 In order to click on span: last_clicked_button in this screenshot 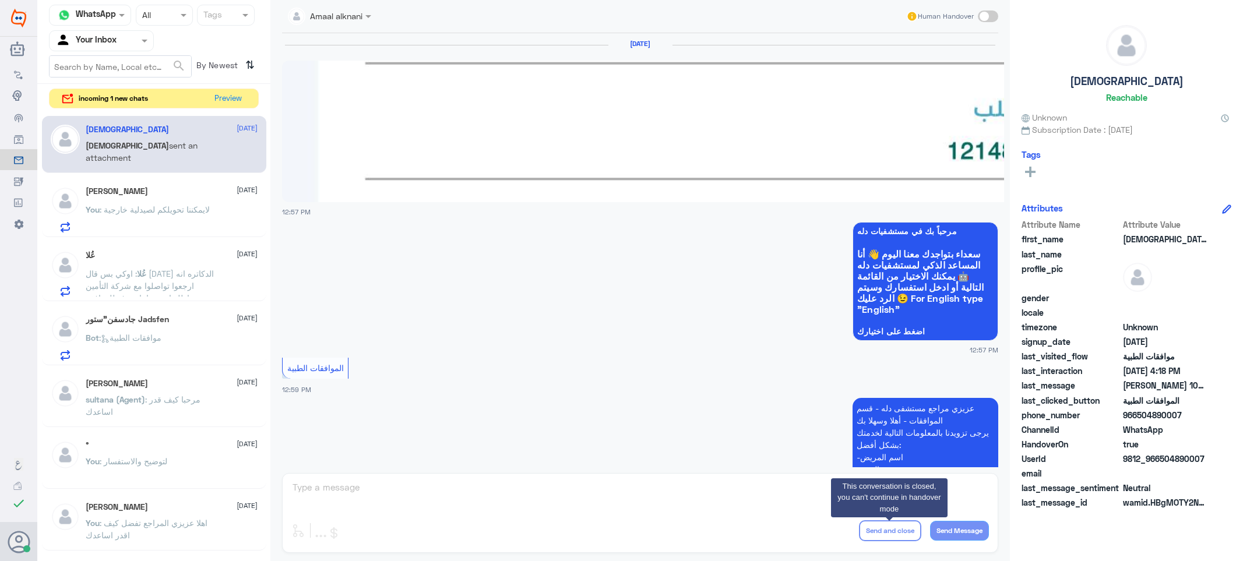, I will do `click(1071, 400)`.